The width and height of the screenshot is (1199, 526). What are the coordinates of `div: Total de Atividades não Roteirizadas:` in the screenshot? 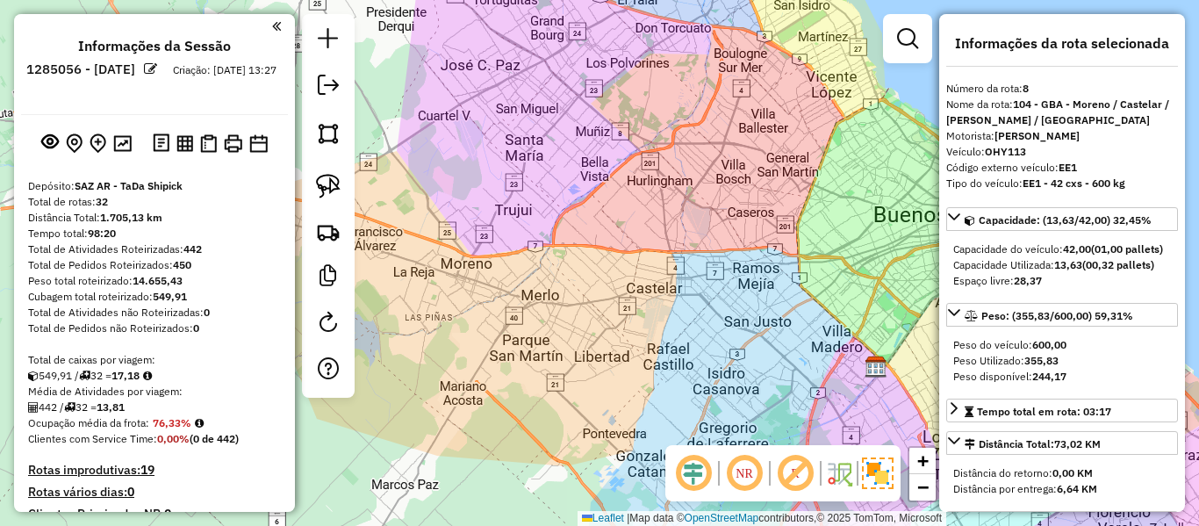 It's located at (155, 313).